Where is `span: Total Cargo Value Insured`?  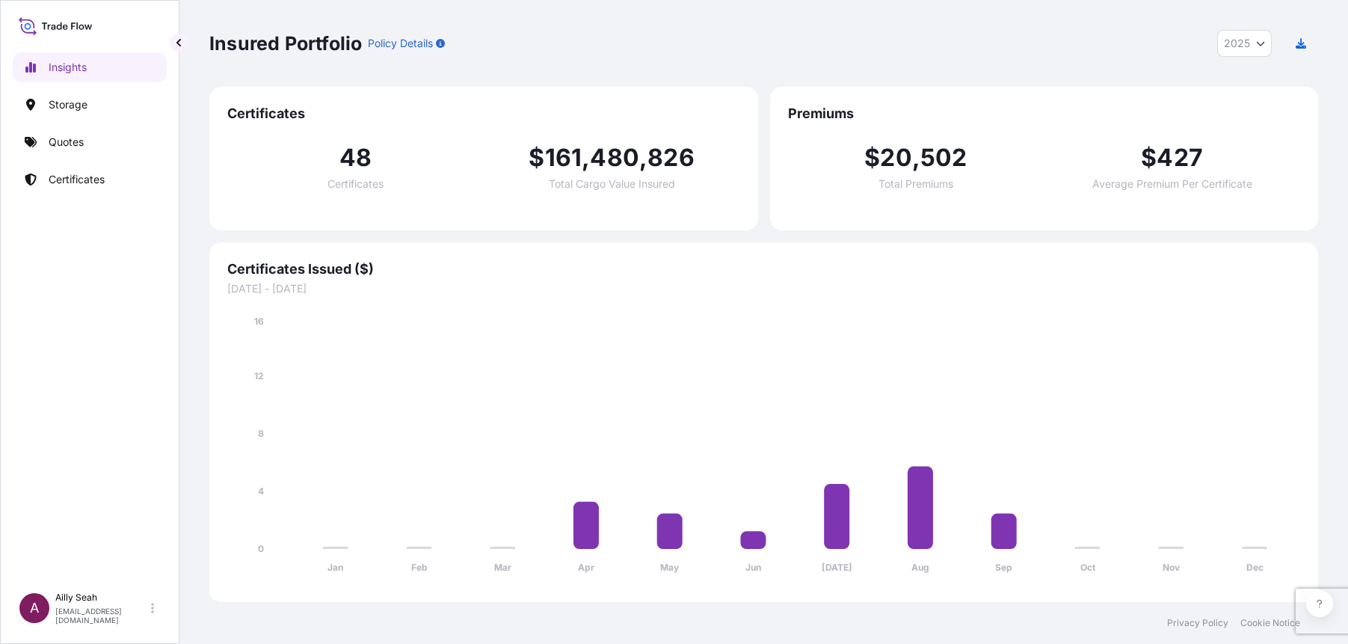
span: Total Cargo Value Insured is located at coordinates (611, 184).